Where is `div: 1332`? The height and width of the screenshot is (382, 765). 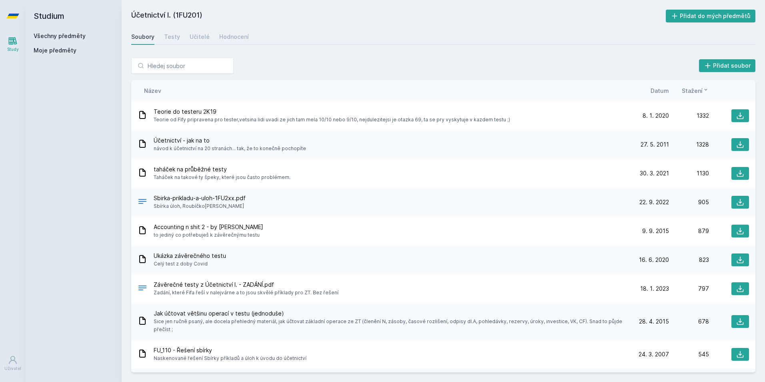 div: 1332 is located at coordinates (689, 116).